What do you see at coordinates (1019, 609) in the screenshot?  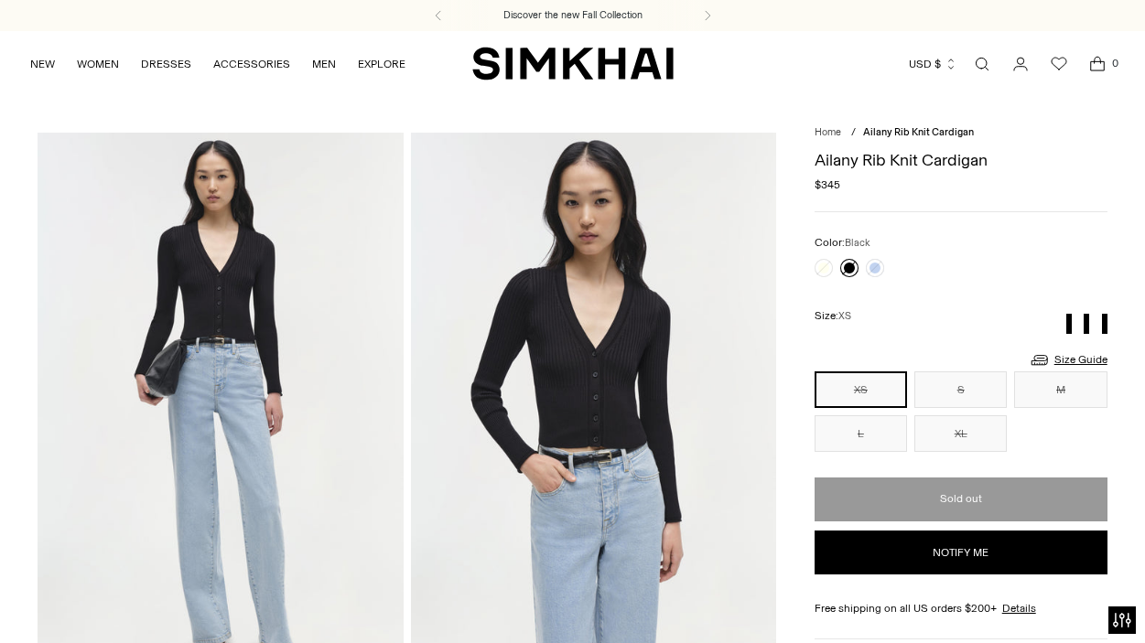 I see `a: Details` at bounding box center [1019, 609].